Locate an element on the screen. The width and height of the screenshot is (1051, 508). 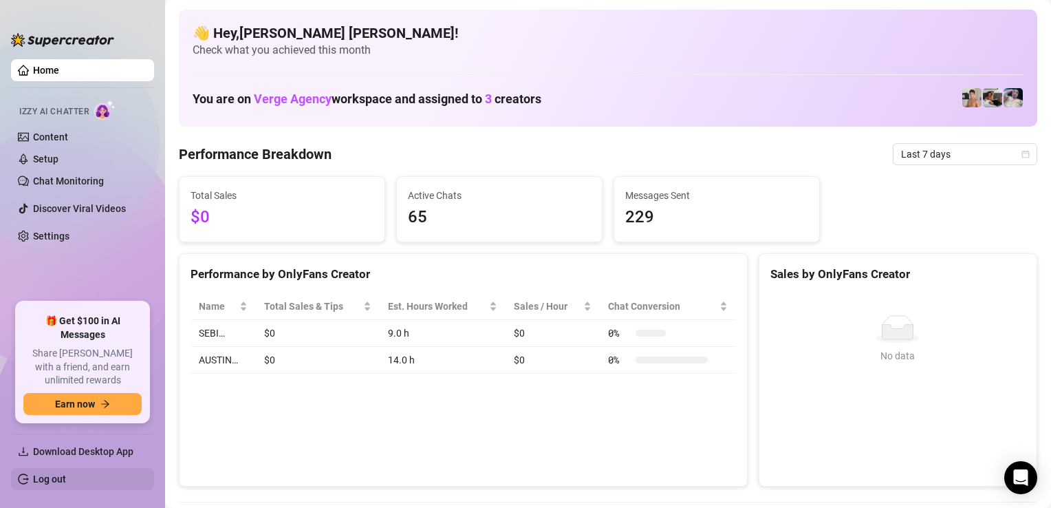
a: Settings is located at coordinates (51, 236).